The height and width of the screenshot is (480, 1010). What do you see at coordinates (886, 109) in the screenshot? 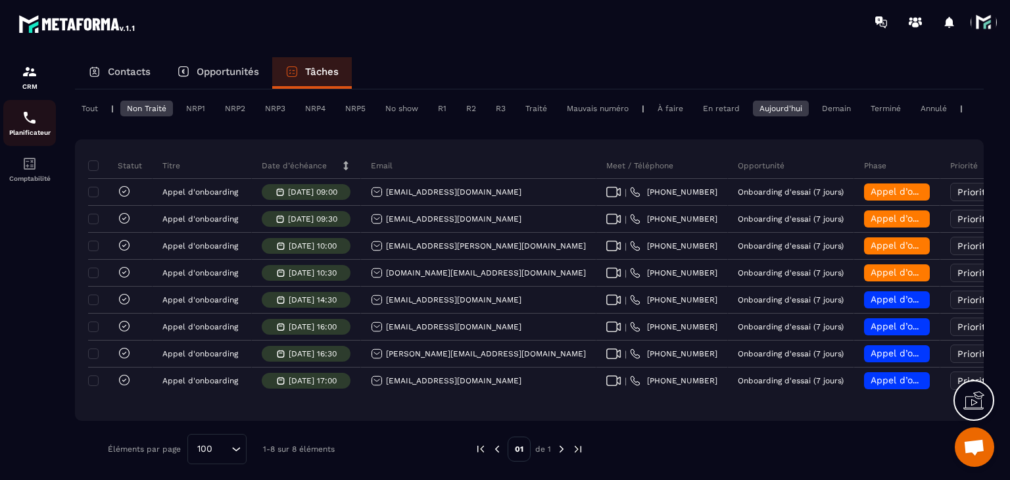
I see `div: Terminé` at bounding box center [886, 109].